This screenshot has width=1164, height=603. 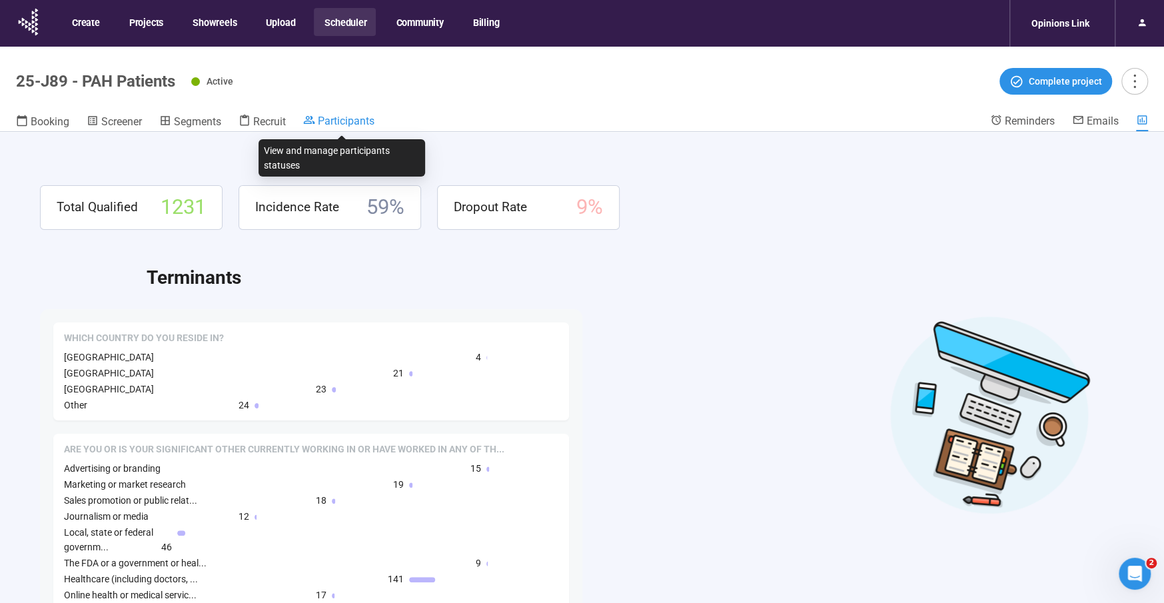 I want to click on span: 2, so click(x=1151, y=563).